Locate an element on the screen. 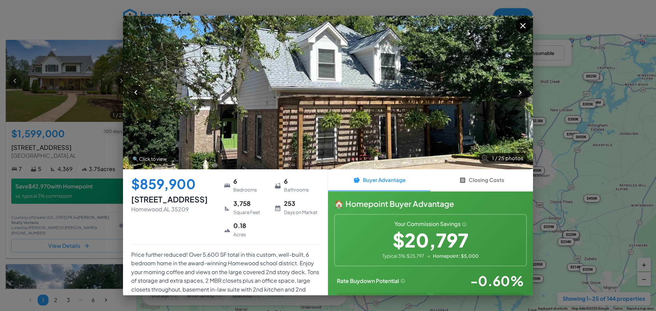 This screenshot has height=311, width=656. h3: $20,797 is located at coordinates (431, 240).